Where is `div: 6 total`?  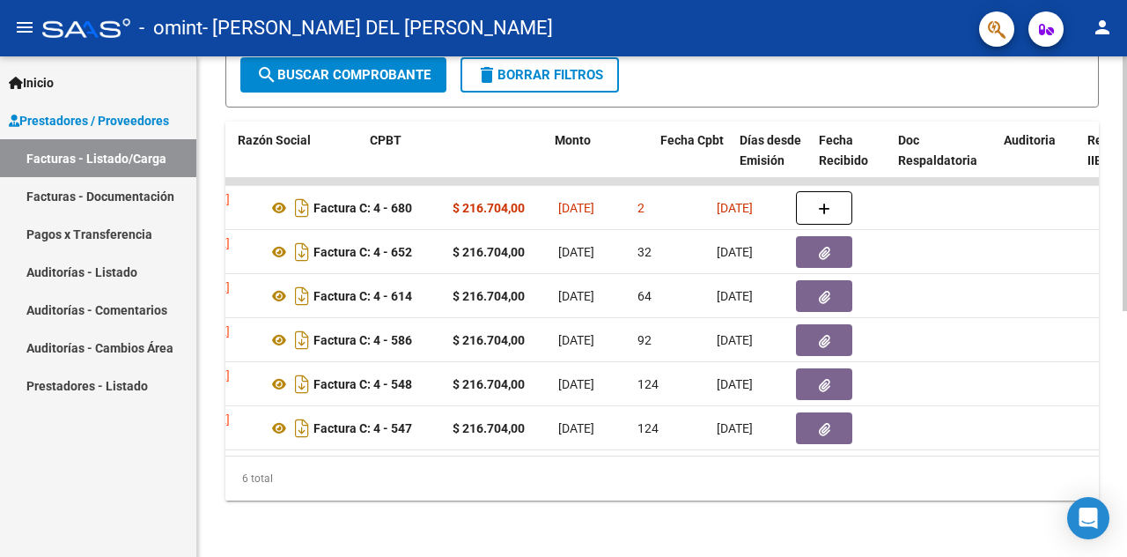
div: 6 total is located at coordinates (662, 478).